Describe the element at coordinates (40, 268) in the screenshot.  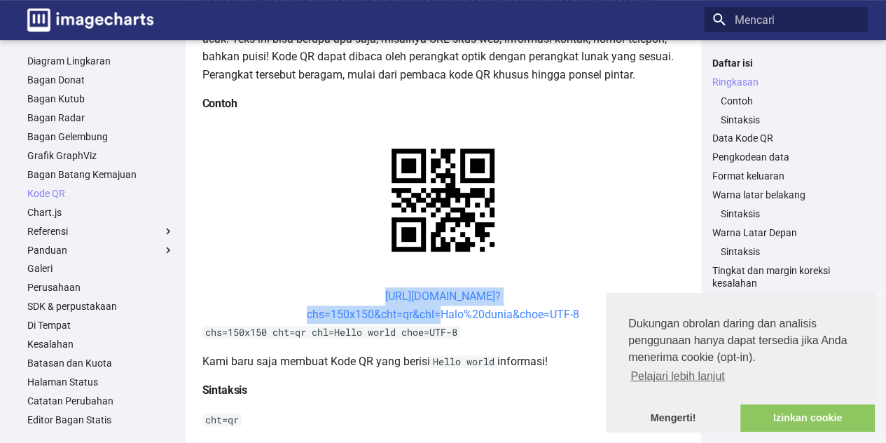
I see `font: Galeri` at that location.